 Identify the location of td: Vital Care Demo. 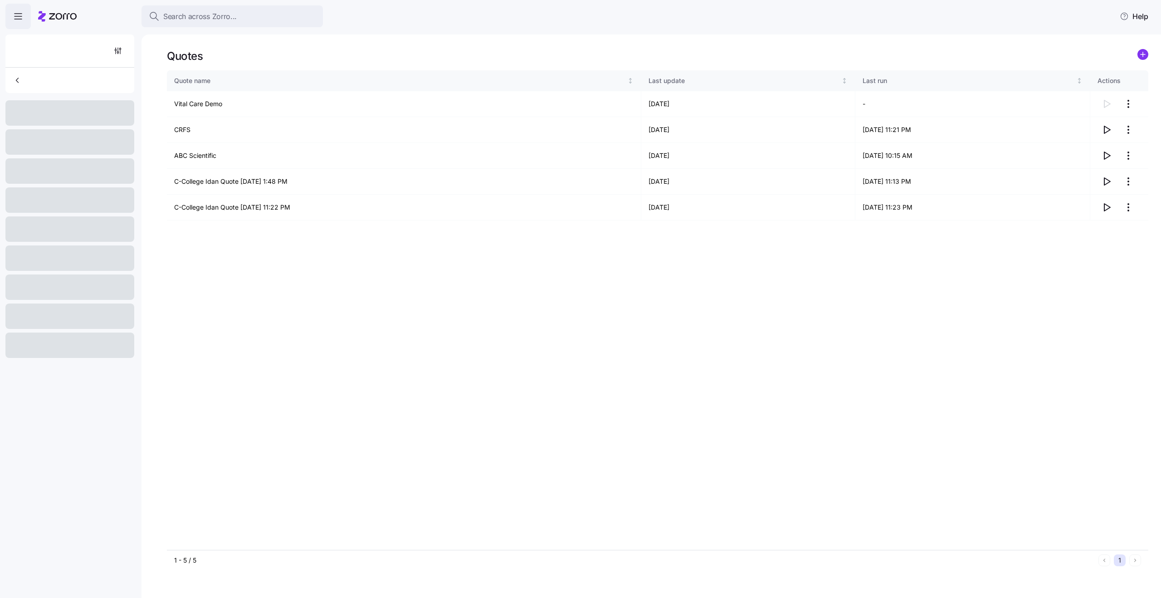
(404, 104).